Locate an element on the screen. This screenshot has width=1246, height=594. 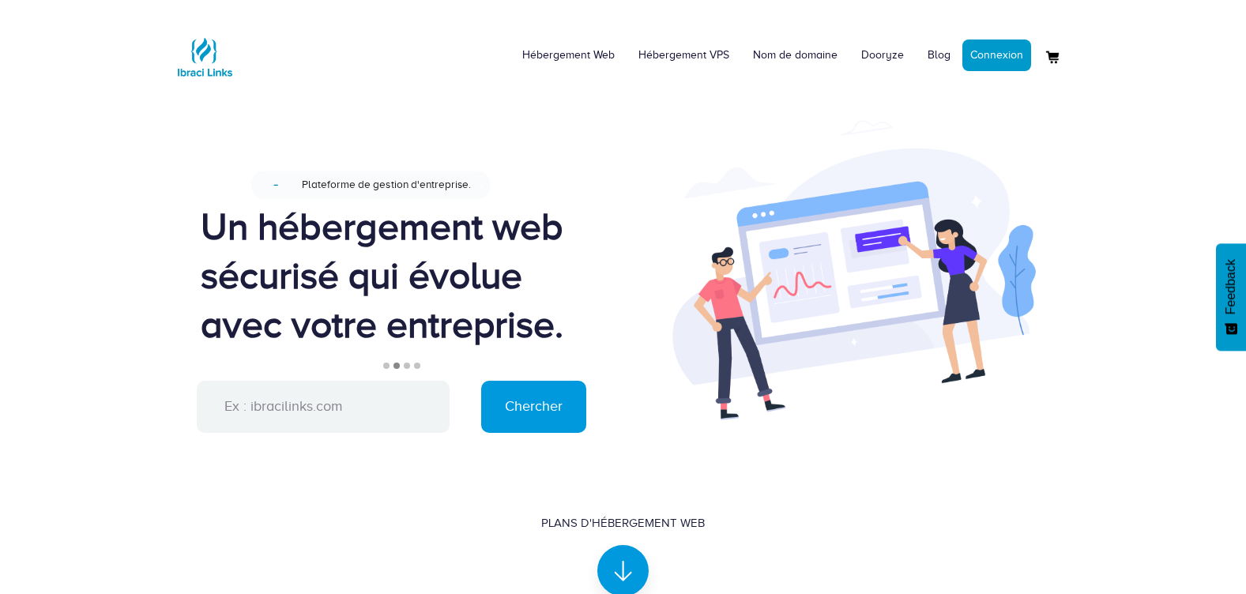
a: Plans d'hébergement Web is located at coordinates (623, 549).